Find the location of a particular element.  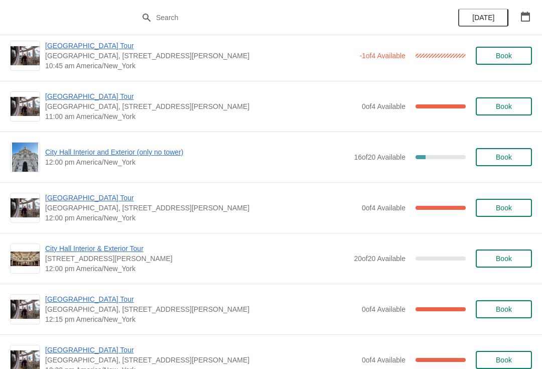

span: -1 of 4 Available is located at coordinates (383, 56).